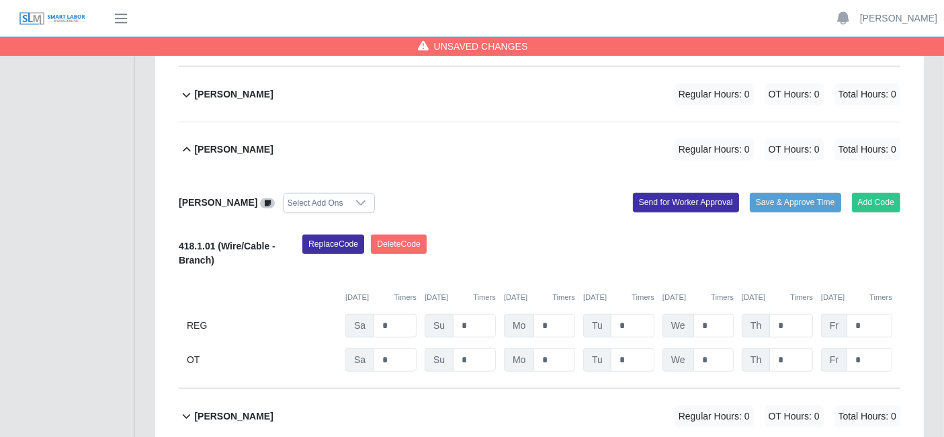  Describe the element at coordinates (267, 202) in the screenshot. I see `a: View/Edit Notes` at that location.